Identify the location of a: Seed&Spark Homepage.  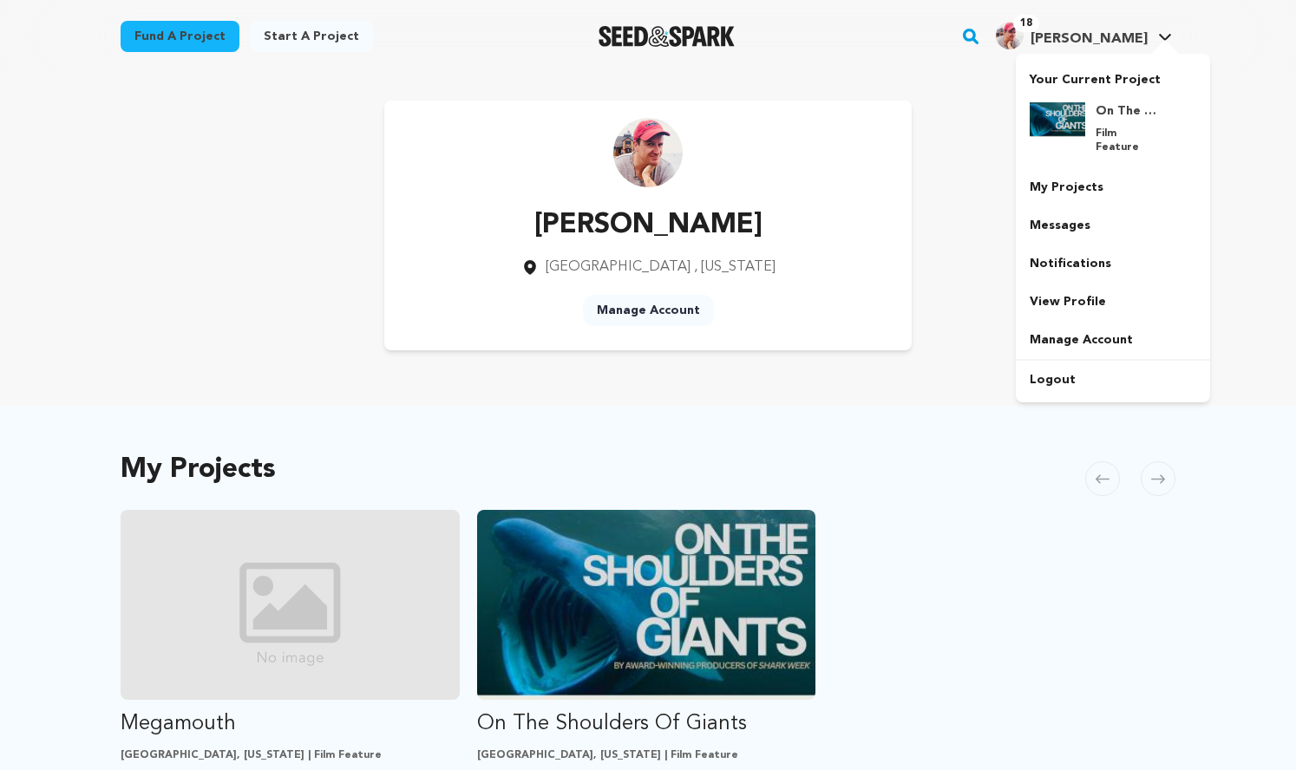
(666, 36).